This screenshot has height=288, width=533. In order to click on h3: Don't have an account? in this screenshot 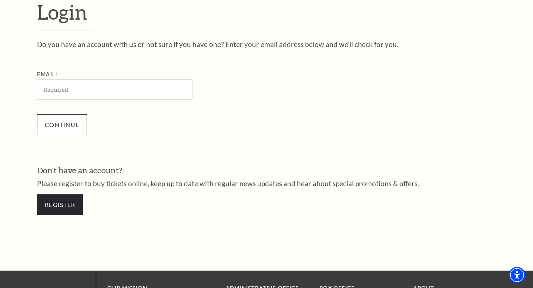, I will do `click(267, 170)`.